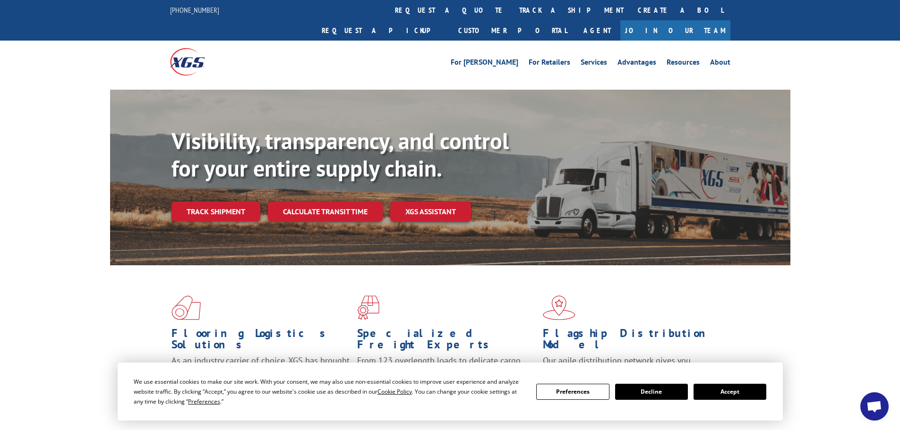 The width and height of the screenshot is (900, 430). Describe the element at coordinates (637, 64) in the screenshot. I see `a: Advantages` at that location.